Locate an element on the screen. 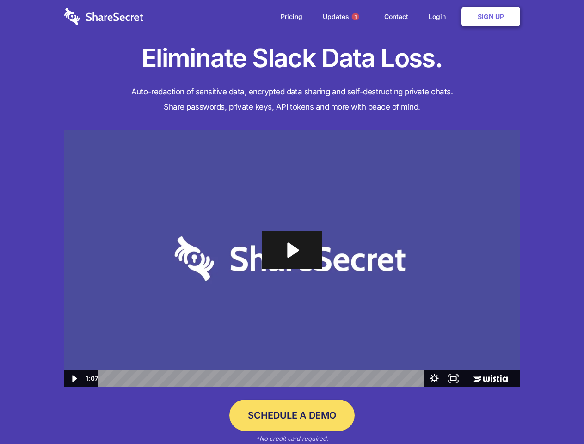  span: 1 is located at coordinates (356, 17).